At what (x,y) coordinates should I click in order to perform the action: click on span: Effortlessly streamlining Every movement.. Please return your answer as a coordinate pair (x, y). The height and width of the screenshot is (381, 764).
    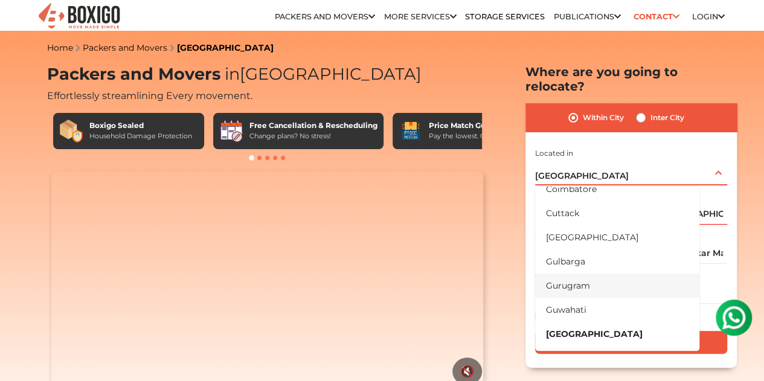
    Looking at the image, I should click on (150, 95).